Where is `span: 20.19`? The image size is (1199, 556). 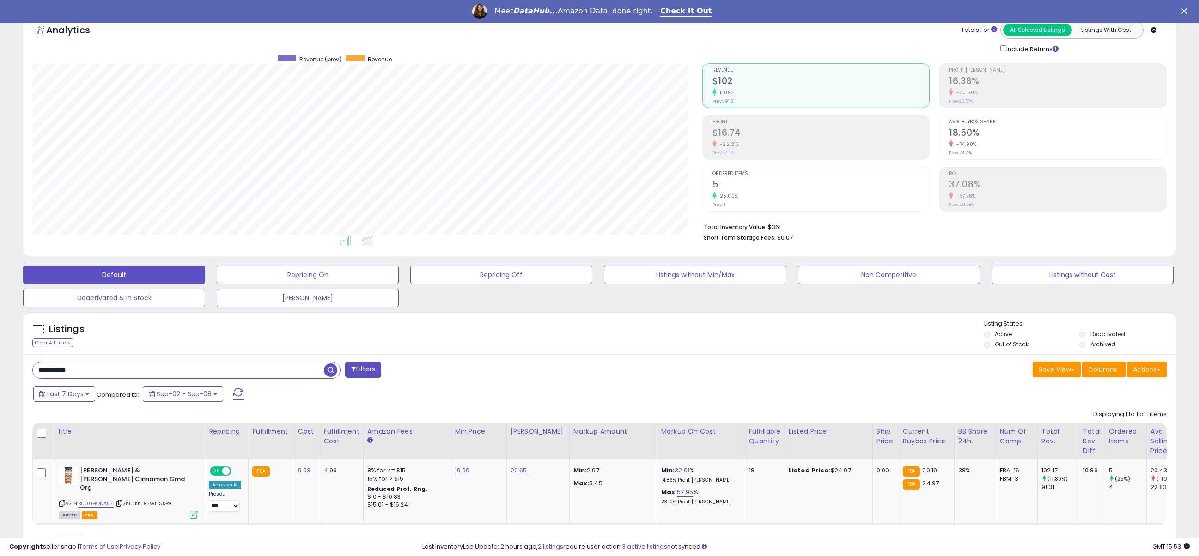 span: 20.19 is located at coordinates (930, 470).